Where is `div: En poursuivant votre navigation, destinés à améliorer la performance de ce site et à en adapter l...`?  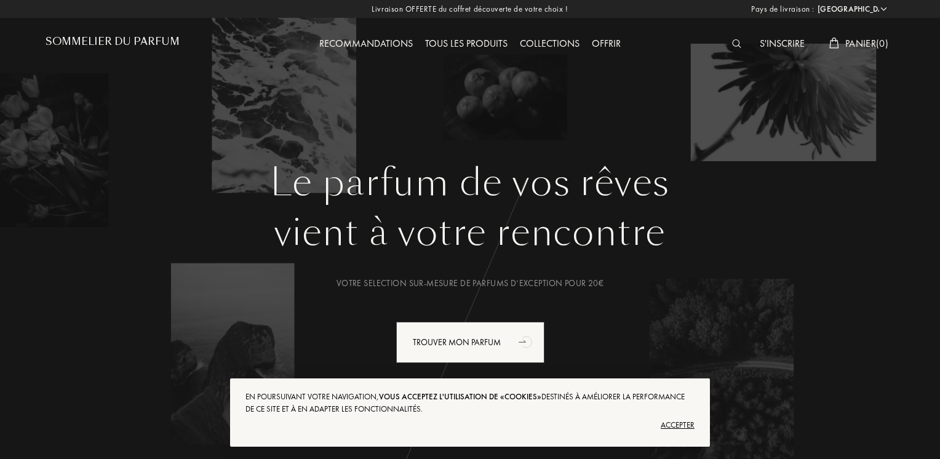
div: En poursuivant votre navigation, destinés à améliorer la performance de ce site et à en adapter l... is located at coordinates (470, 403).